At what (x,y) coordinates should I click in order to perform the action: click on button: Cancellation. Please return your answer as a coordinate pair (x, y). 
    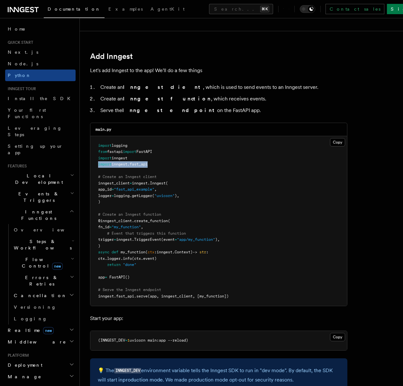
    Looking at the image, I should click on (43, 295).